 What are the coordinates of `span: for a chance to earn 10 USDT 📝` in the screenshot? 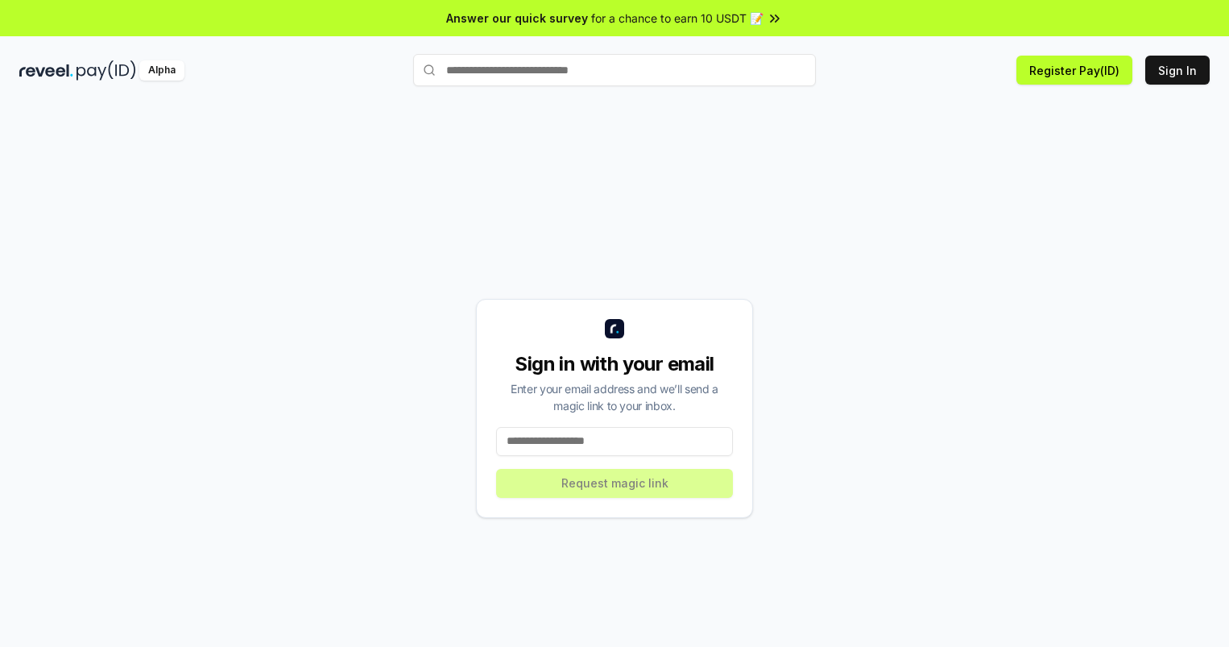 It's located at (677, 18).